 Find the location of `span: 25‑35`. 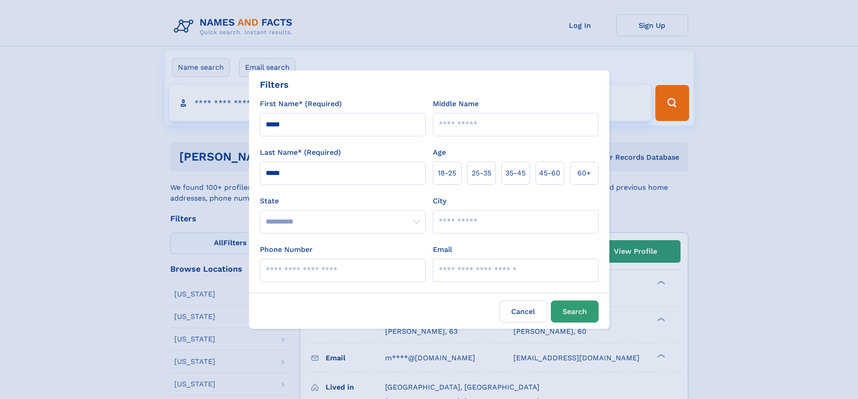

span: 25‑35 is located at coordinates (481, 173).